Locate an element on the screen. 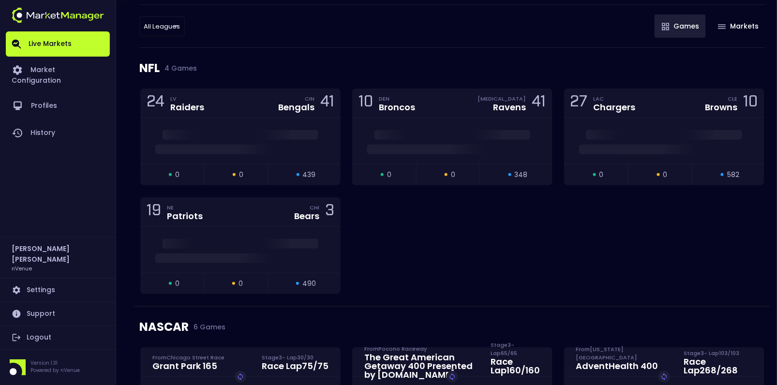 This screenshot has height=385, width=777. div: Browns is located at coordinates (722, 107).